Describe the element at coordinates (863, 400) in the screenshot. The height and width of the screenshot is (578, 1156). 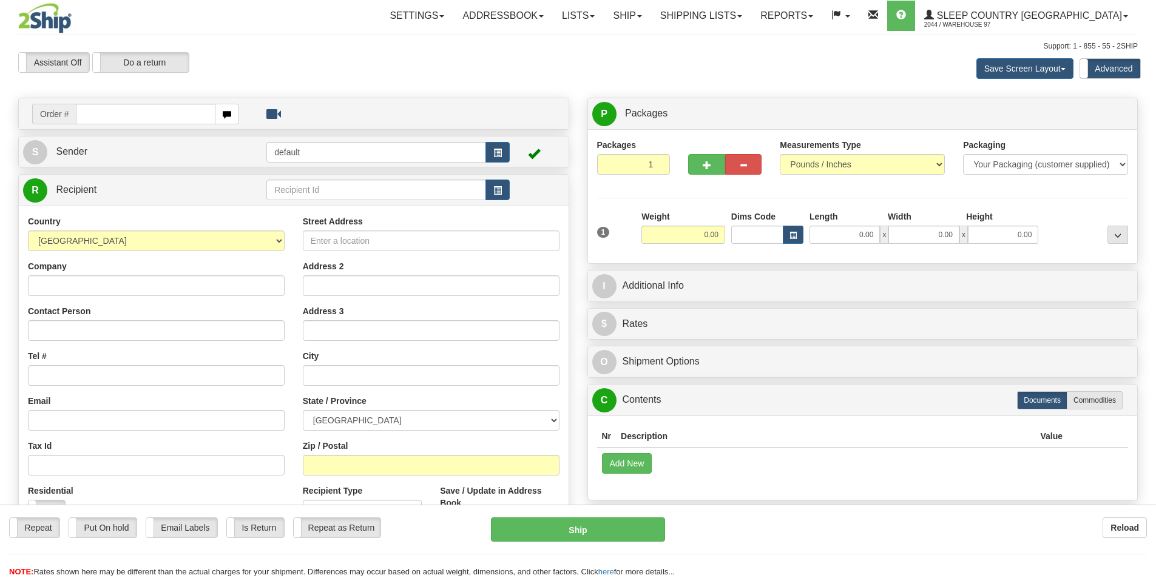
I see `a: CContents` at that location.